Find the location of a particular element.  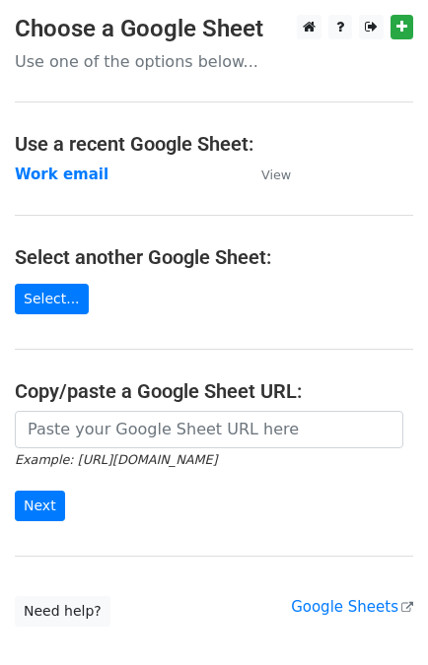

a: Need help? is located at coordinates (62, 611).